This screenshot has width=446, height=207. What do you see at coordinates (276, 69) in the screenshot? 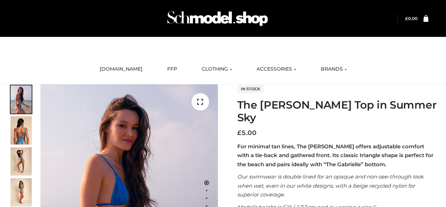
I see `a: ACCESSORIES` at bounding box center [276, 69].